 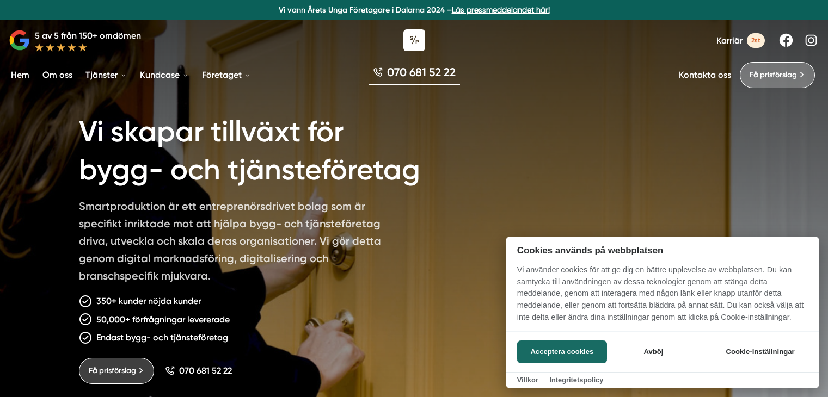 I want to click on button: Avböj, so click(x=653, y=352).